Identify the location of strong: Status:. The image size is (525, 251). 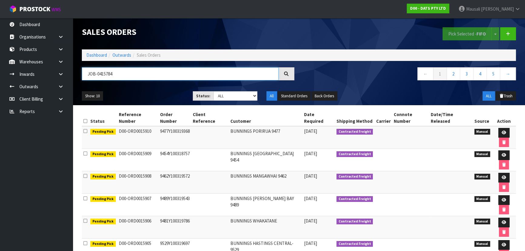
(203, 96).